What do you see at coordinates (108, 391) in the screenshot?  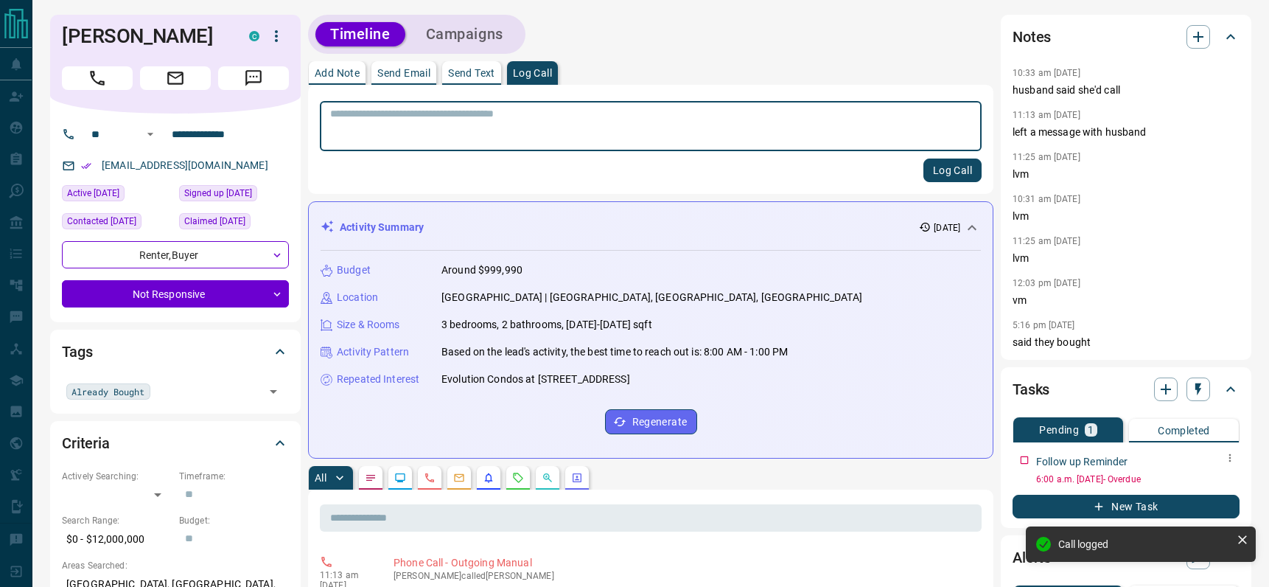 I see `span: Already Bought` at bounding box center [108, 391].